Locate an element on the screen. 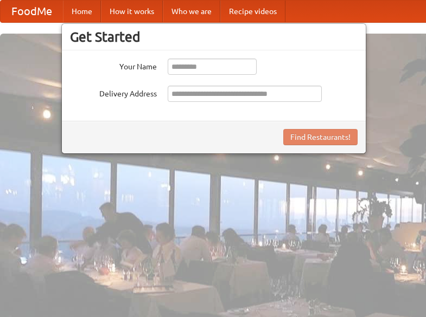  h3: Get Started is located at coordinates (214, 37).